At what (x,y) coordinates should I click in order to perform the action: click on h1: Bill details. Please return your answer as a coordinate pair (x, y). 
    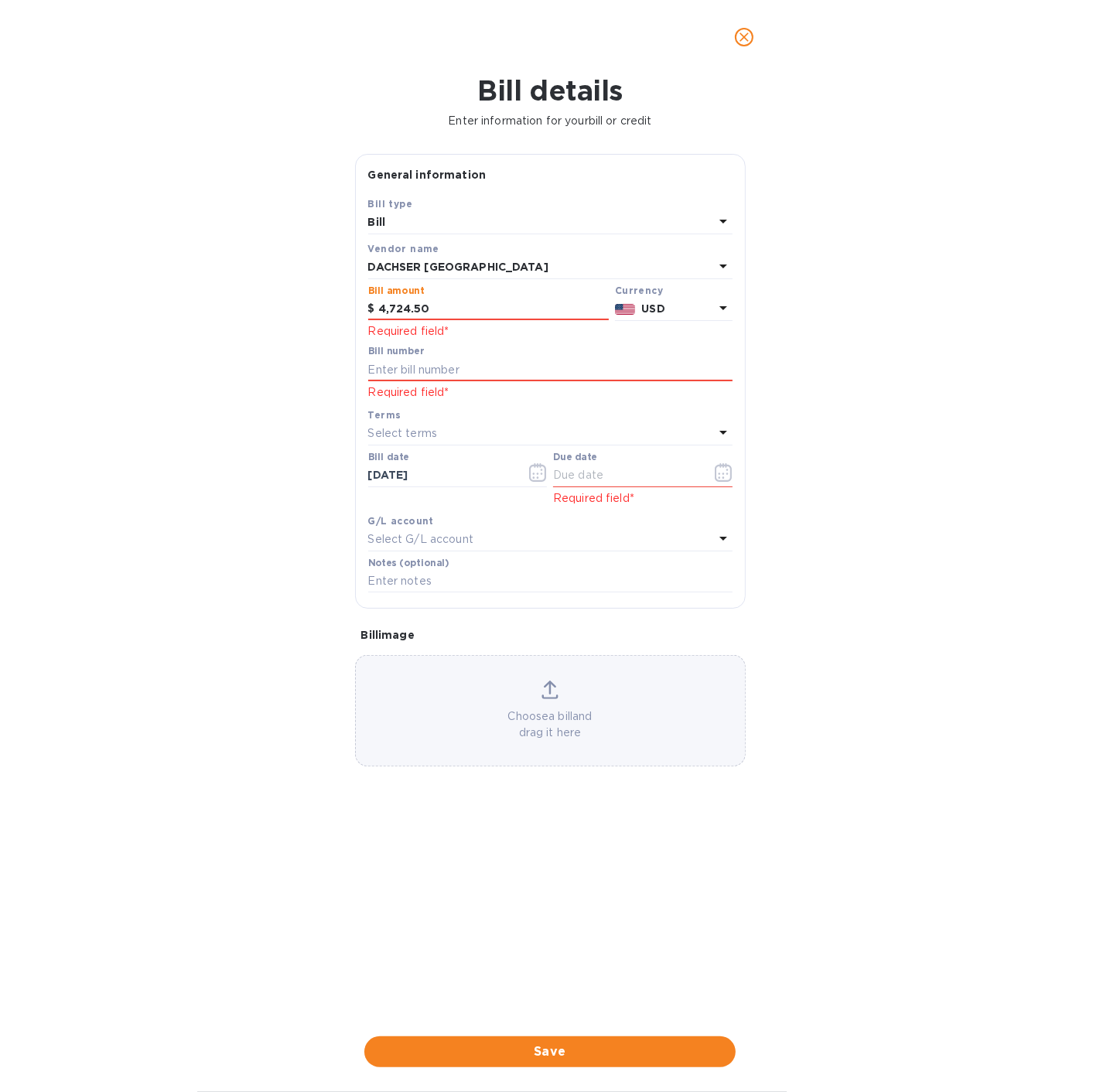
    Looking at the image, I should click on (550, 91).